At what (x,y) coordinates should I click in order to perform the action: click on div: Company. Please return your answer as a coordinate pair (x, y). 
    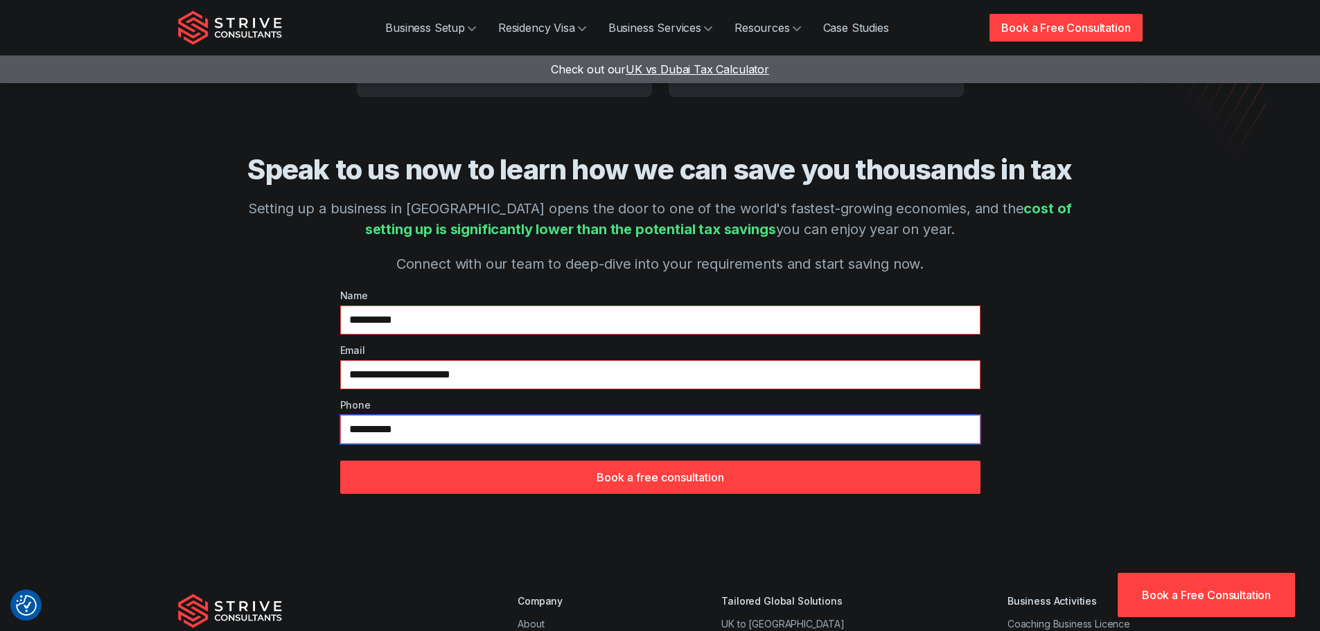
    Looking at the image, I should click on (579, 601).